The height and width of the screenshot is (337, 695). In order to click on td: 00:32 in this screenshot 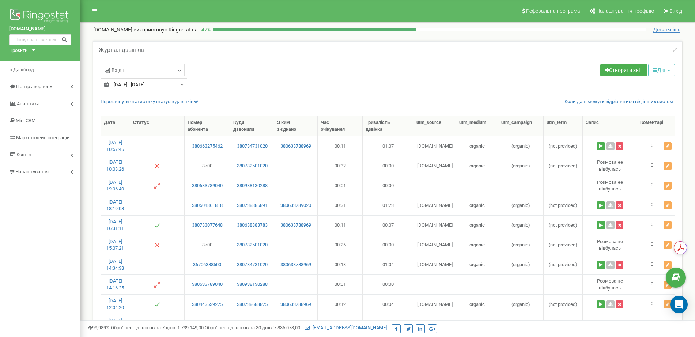, I will do `click(340, 166)`.